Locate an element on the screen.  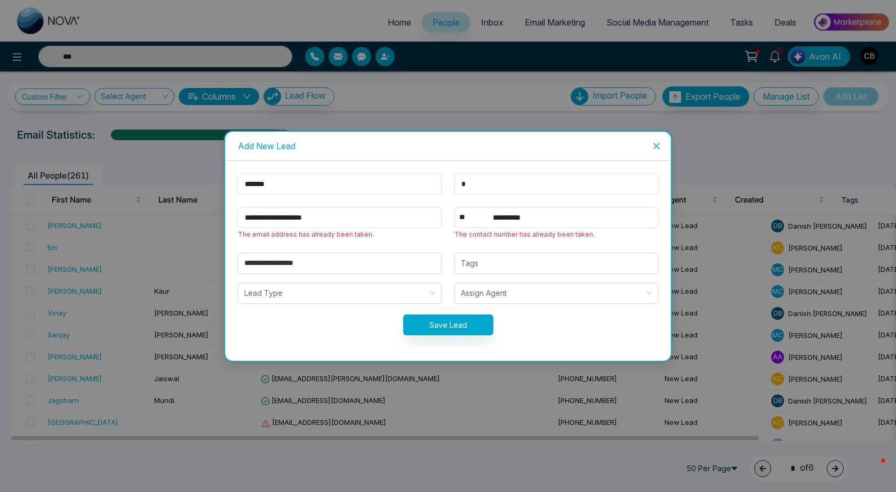
span: The email address has already been taken. is located at coordinates (306, 234).